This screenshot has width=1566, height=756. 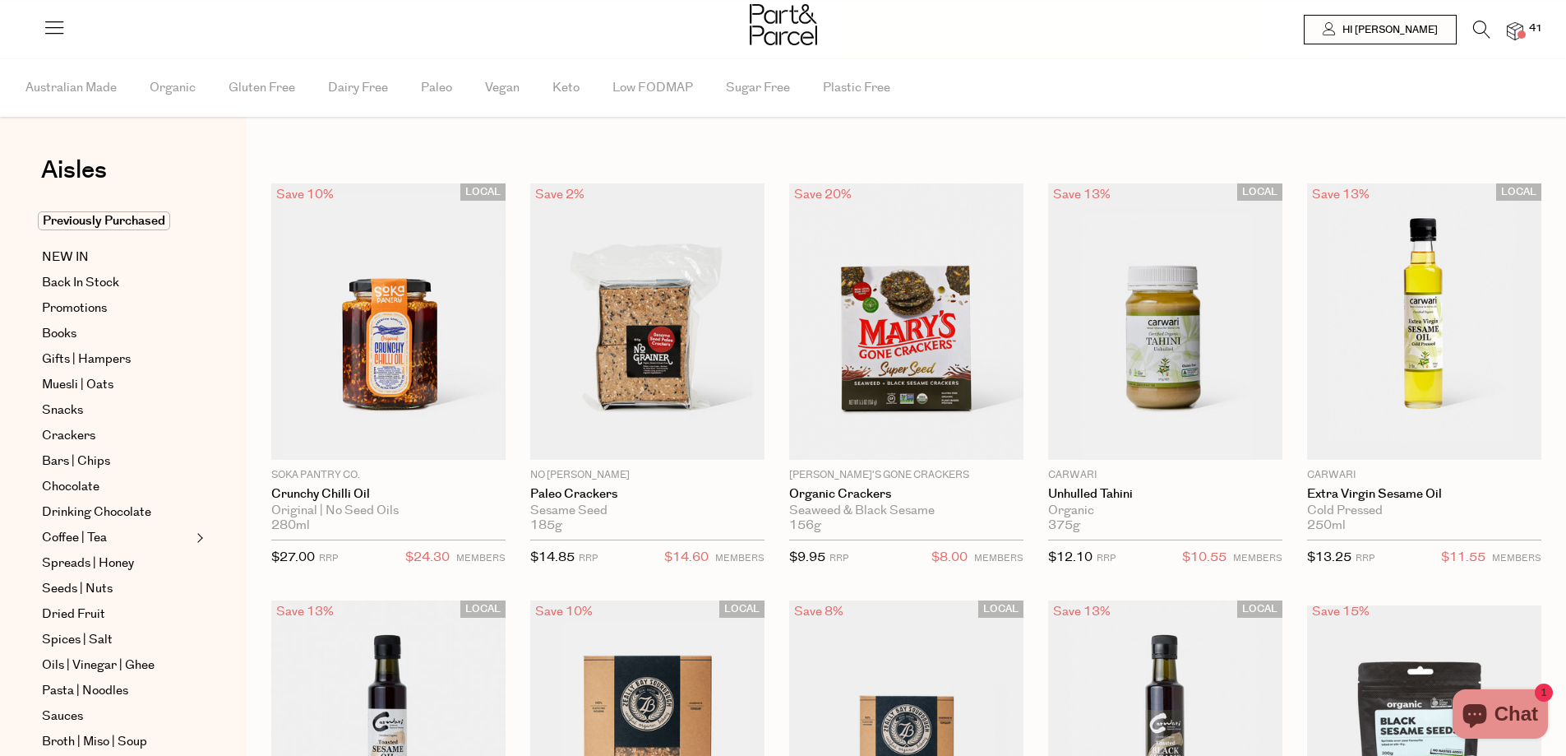 I want to click on p: Carwari, so click(x=1165, y=475).